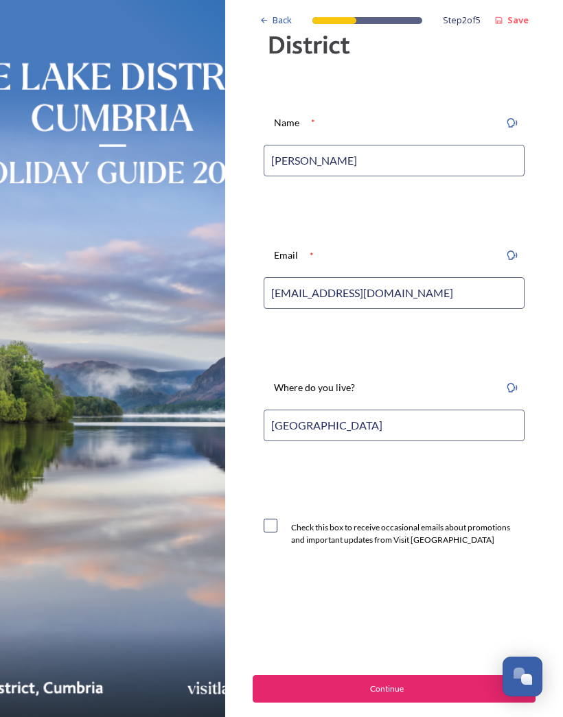 This screenshot has width=563, height=717. I want to click on div: Check this box to receive occasional emails about promotions and important updates from Visit [GE..., so click(408, 534).